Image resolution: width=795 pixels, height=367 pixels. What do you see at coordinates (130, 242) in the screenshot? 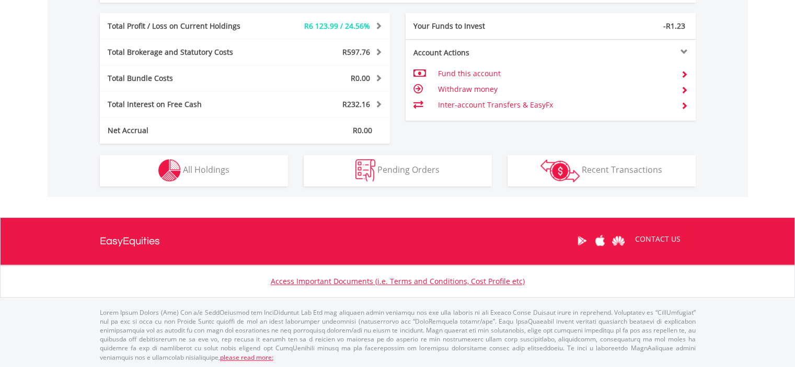
I see `a: EasyEquities` at bounding box center [130, 242].